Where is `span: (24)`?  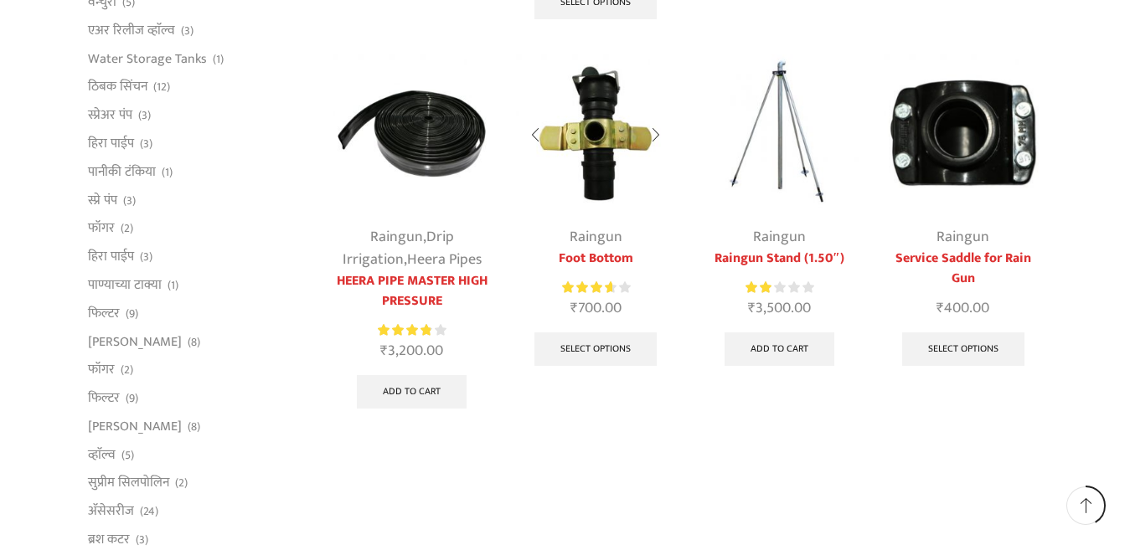
span: (24) is located at coordinates (149, 512).